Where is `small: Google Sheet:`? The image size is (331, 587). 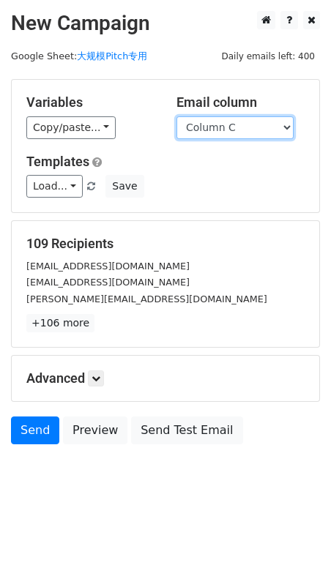
small: Google Sheet: is located at coordinates (79, 56).